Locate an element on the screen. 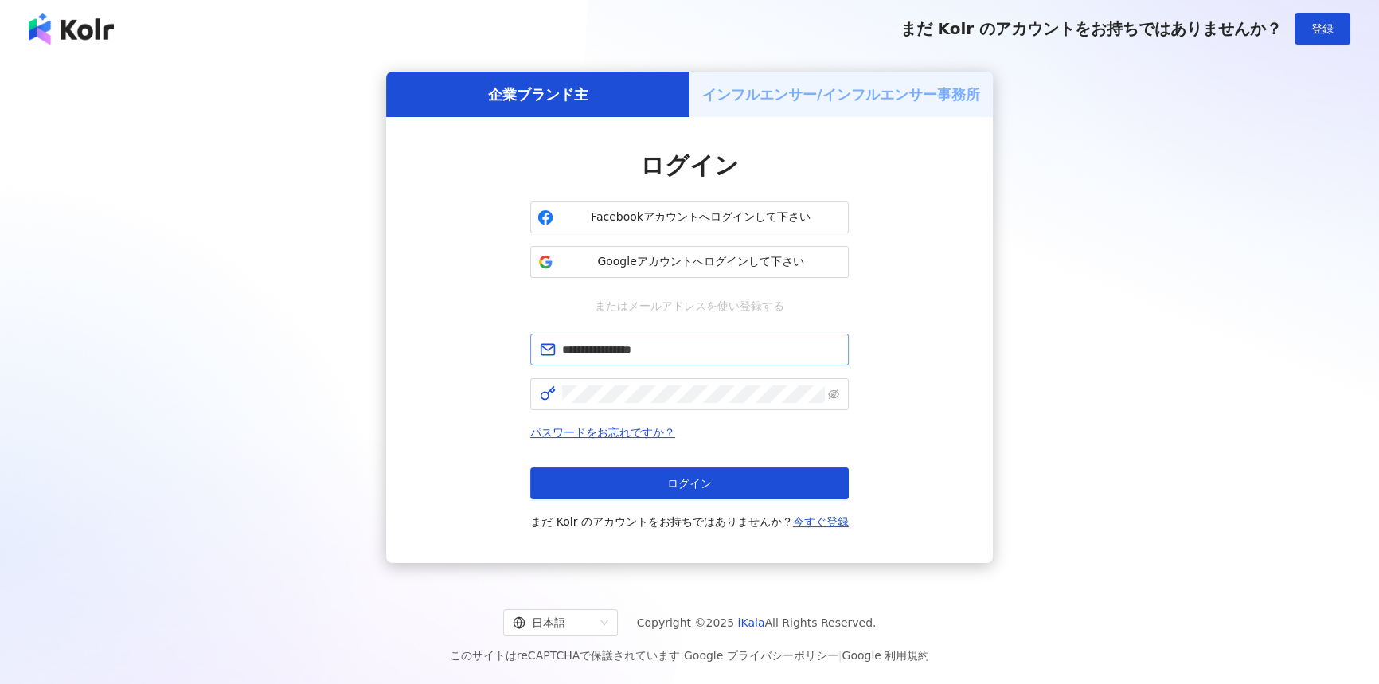 The image size is (1379, 684). a: パスワードをお忘れですか？ is located at coordinates (603, 432).